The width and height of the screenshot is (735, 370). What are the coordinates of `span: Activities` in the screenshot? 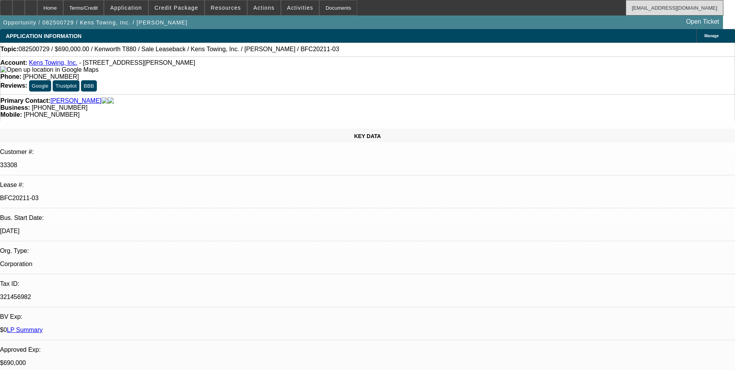 It's located at (300, 8).